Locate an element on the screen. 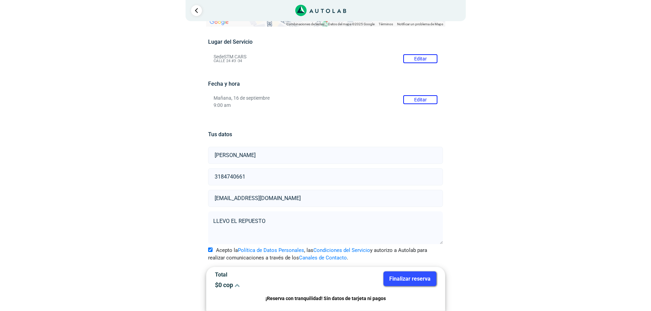 This screenshot has width=651, height=311. a: Términos (se abre en una nueva pestaña) is located at coordinates (386, 24).